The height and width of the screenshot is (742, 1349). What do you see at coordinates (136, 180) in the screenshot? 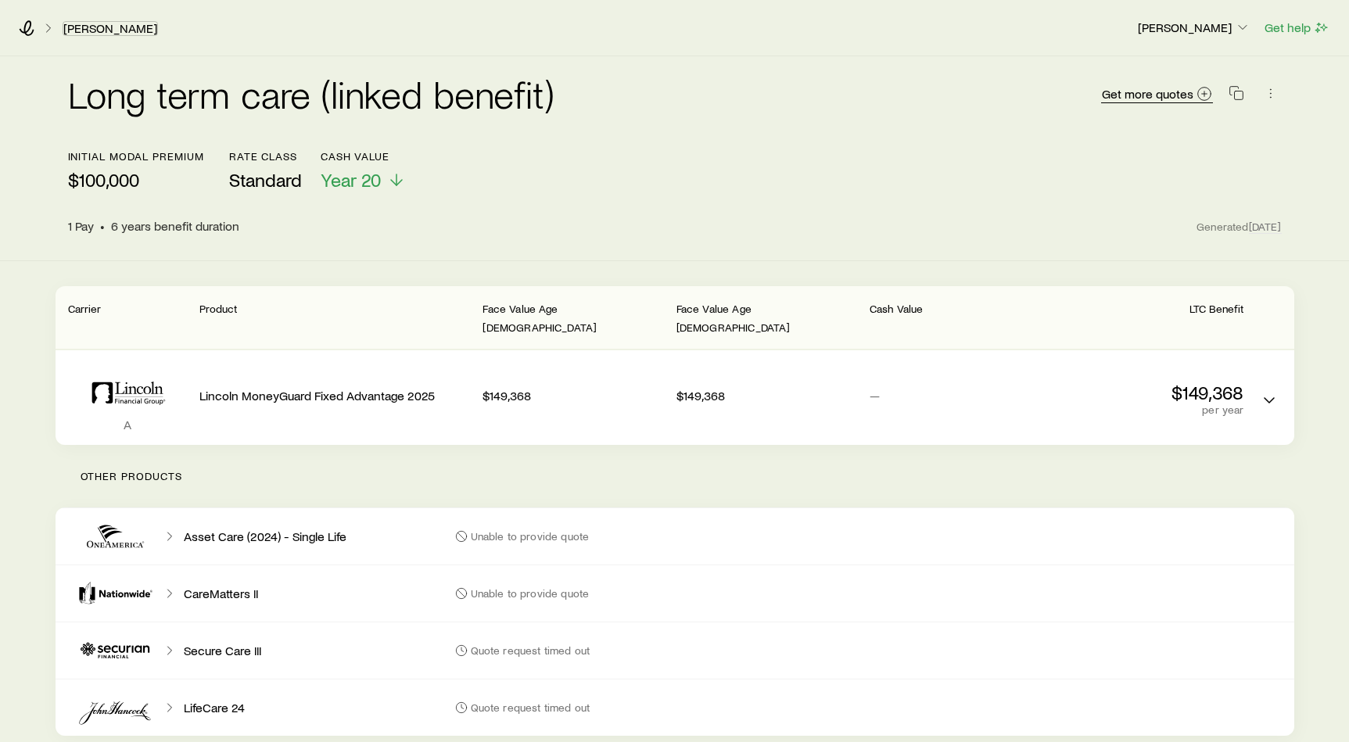
I see `p: $100,000` at bounding box center [136, 180].